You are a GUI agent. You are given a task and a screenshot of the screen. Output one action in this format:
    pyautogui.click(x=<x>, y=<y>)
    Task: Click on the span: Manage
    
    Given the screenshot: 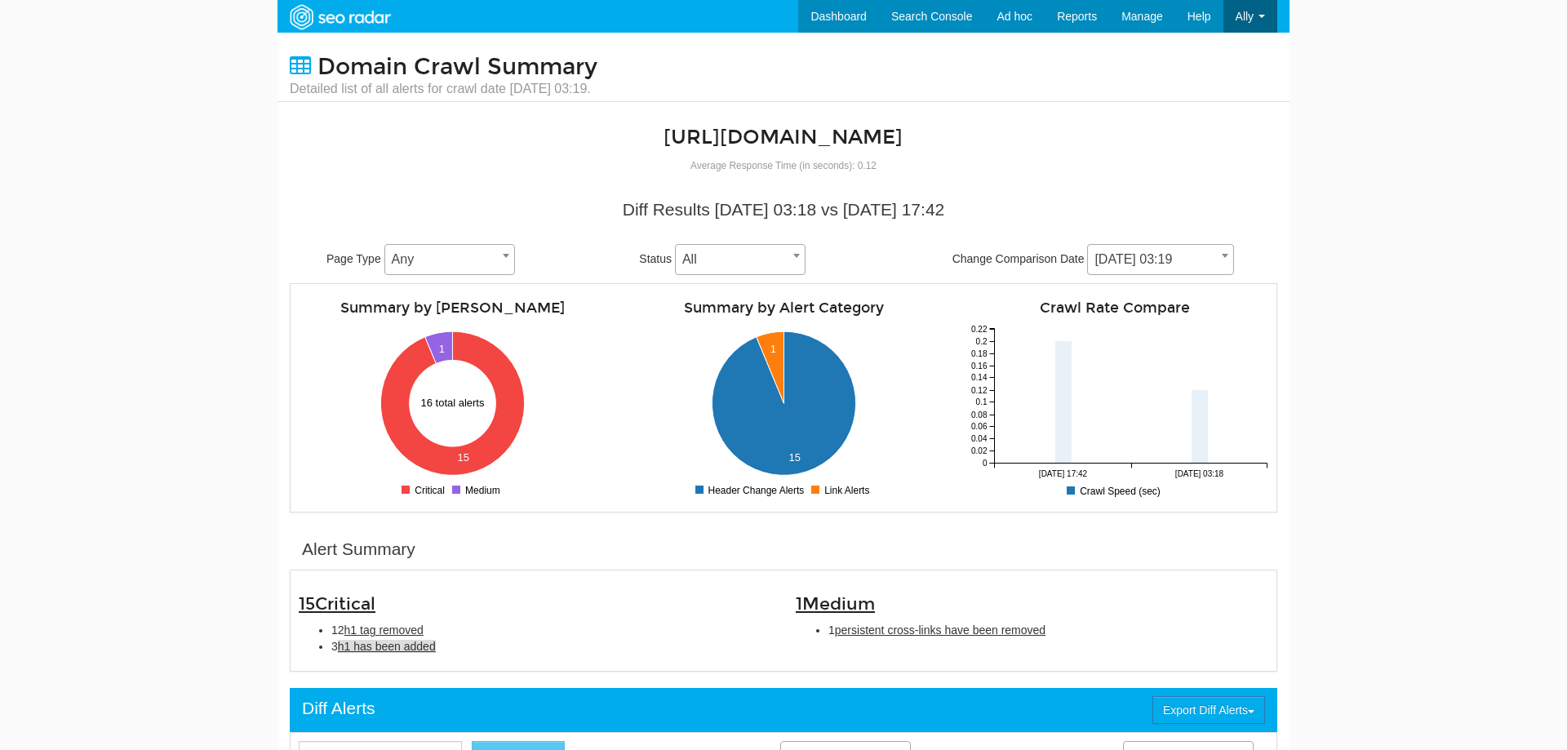 What is the action you would take?
    pyautogui.click(x=1142, y=16)
    